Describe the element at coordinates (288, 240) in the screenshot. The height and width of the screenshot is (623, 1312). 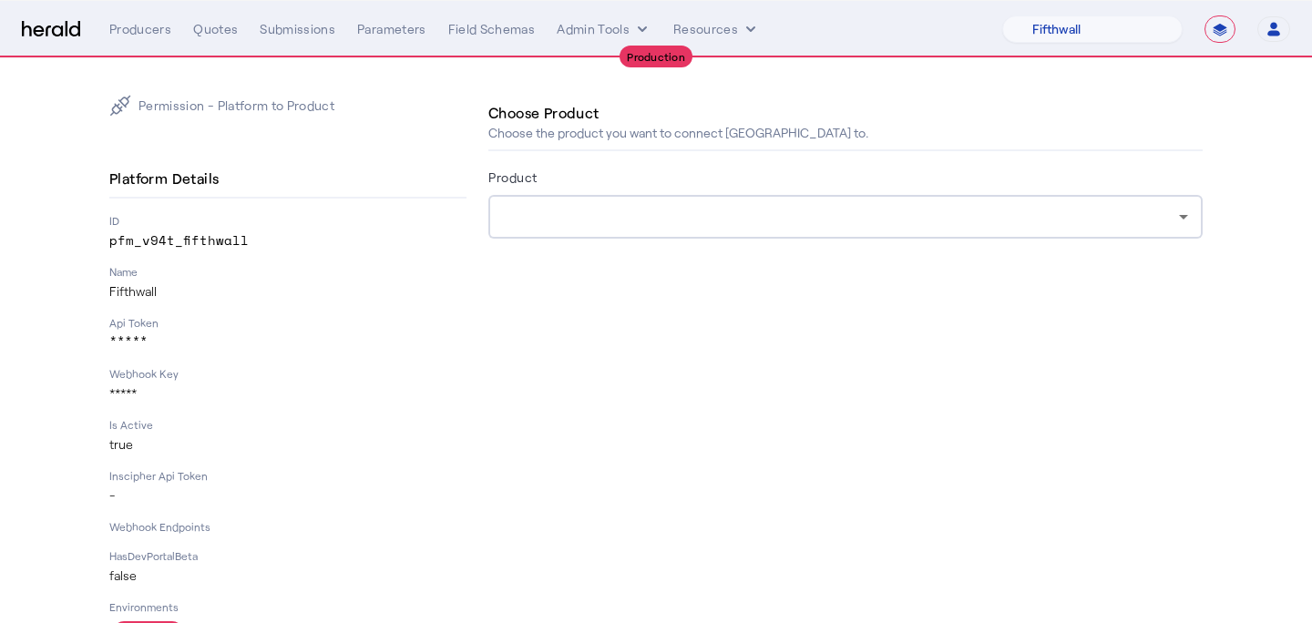
I see `p: pfm_v94t_fifthwall` at that location.